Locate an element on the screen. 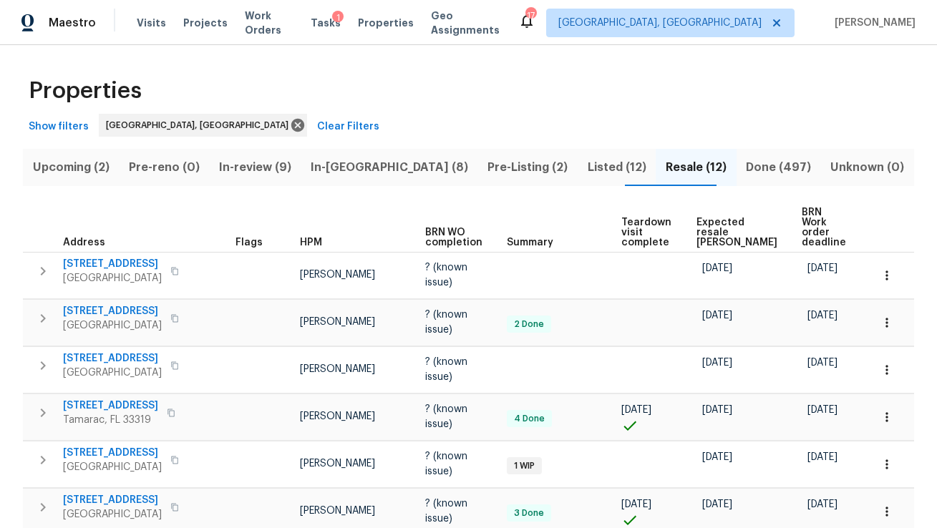 The image size is (937, 528). span: Visits is located at coordinates (151, 23).